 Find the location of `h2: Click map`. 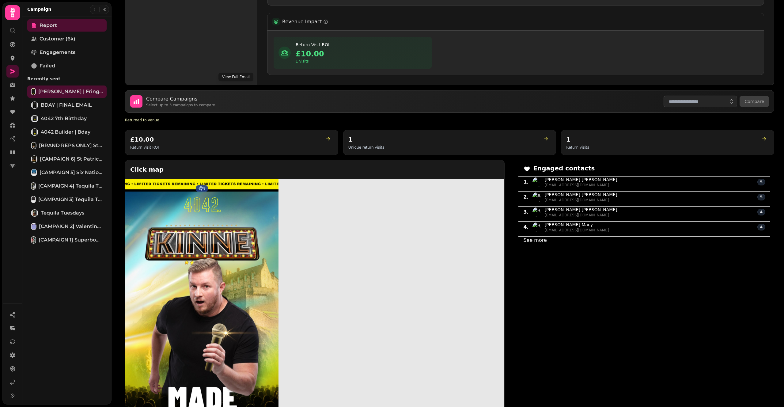

h2: Click map is located at coordinates (184, 169).